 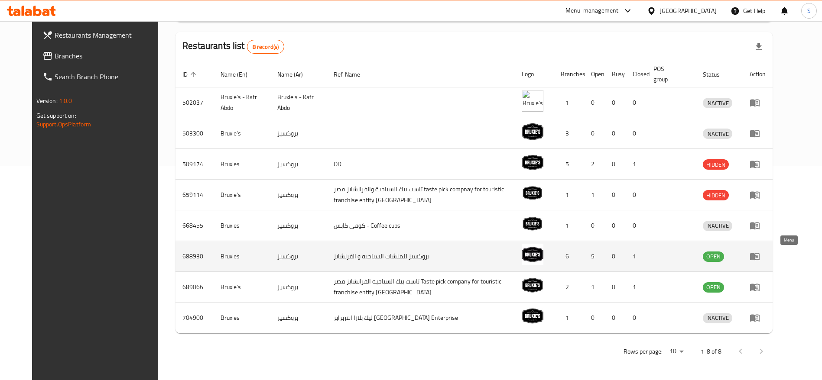 What do you see at coordinates (65, 101) in the screenshot?
I see `span: 1.0.0` at bounding box center [65, 101].